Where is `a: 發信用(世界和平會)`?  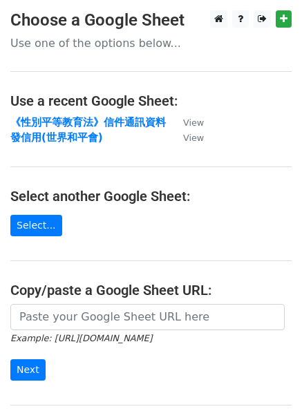 a: 發信用(世界和平會) is located at coordinates (57, 137).